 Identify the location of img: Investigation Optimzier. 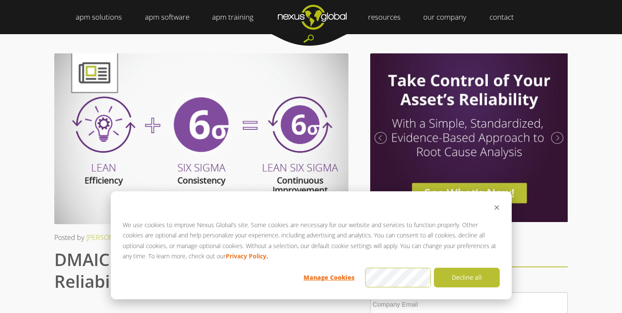
(469, 138).